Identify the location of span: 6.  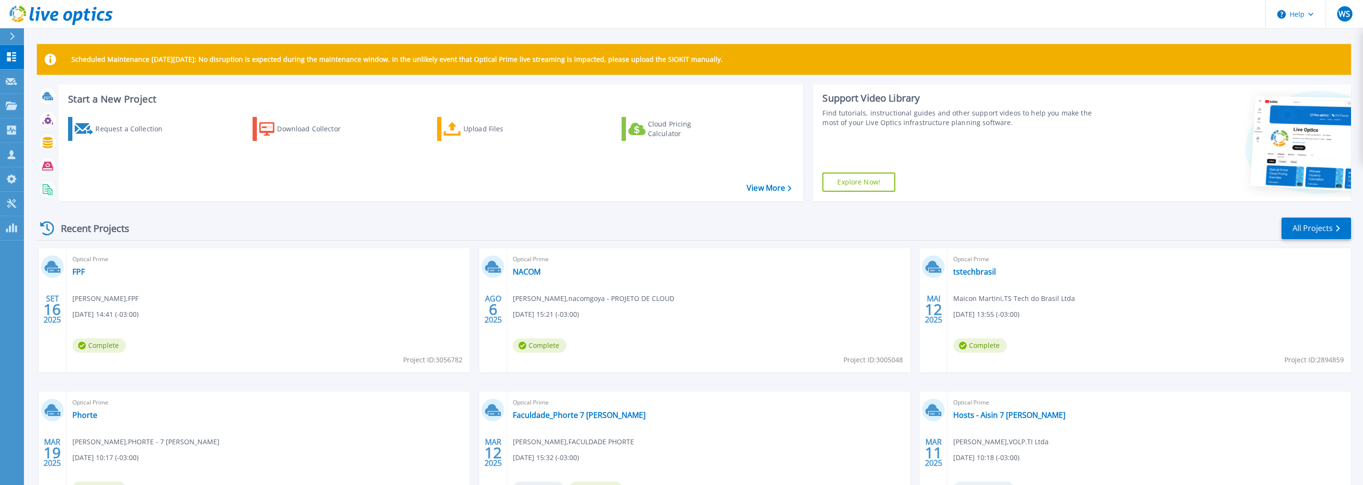
(493, 309).